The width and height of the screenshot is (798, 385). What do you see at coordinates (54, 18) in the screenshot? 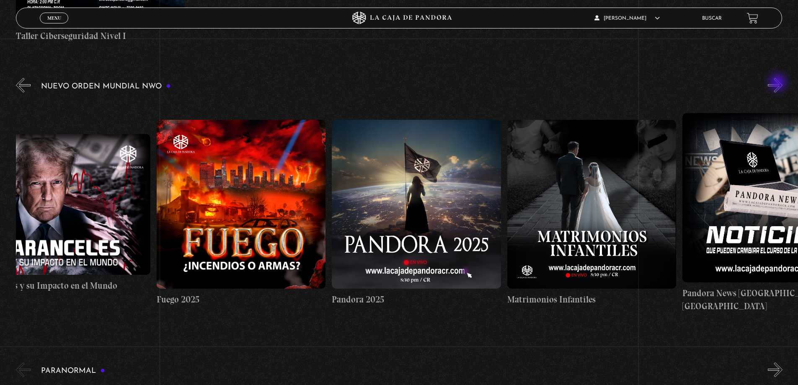
I see `span: Menu` at bounding box center [54, 18].